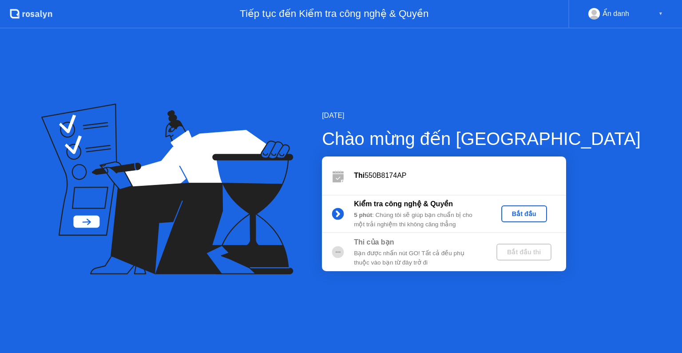  I want to click on button: Bắt đầu, so click(524, 214).